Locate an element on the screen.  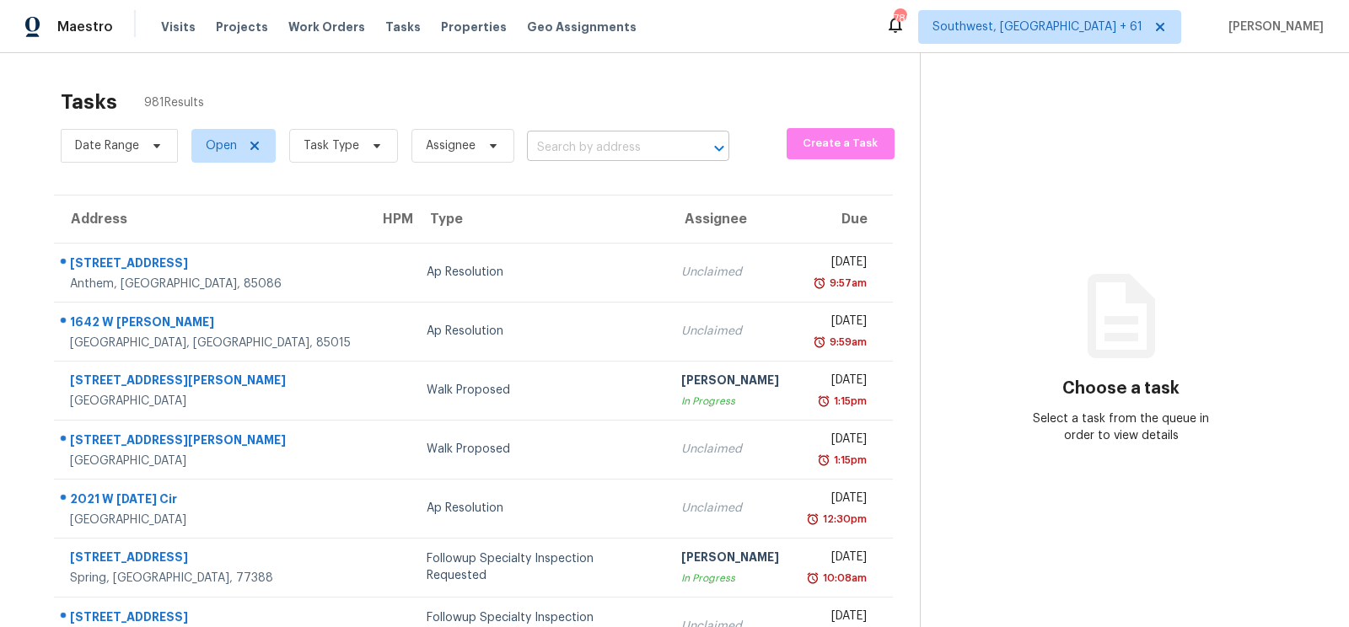
h2: Tasks is located at coordinates (89, 102).